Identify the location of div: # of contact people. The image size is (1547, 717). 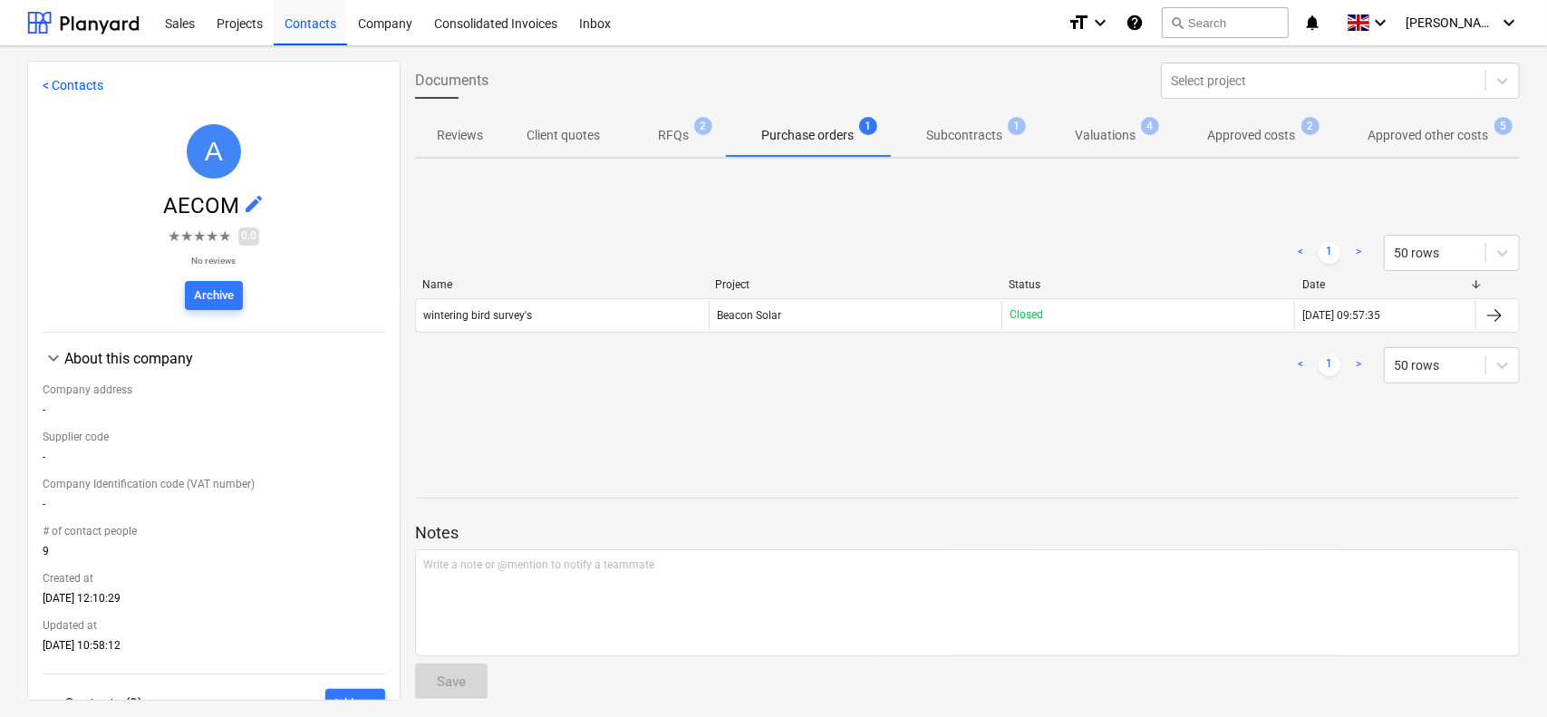
(214, 531).